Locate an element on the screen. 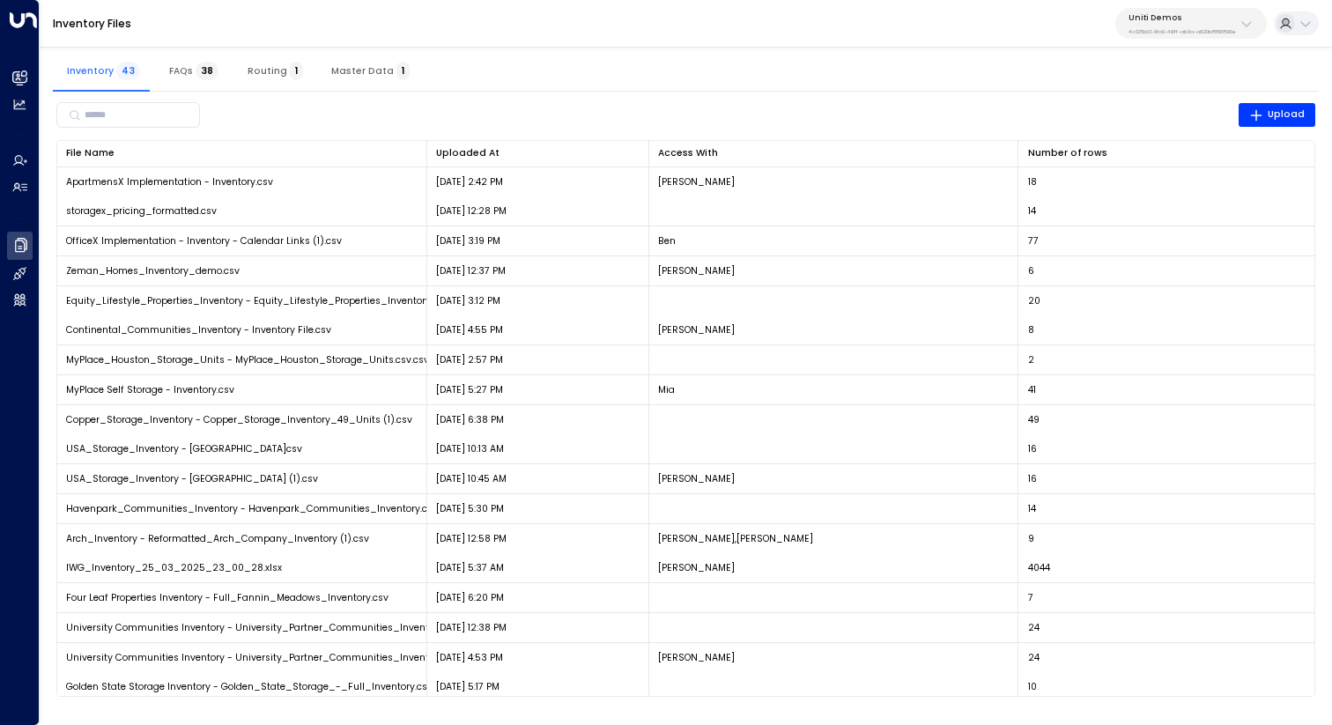 The width and height of the screenshot is (1332, 725). span: Four Leaf Properties Inventory - Full_Fannin_Meadows_Inventory.csv is located at coordinates (227, 597).